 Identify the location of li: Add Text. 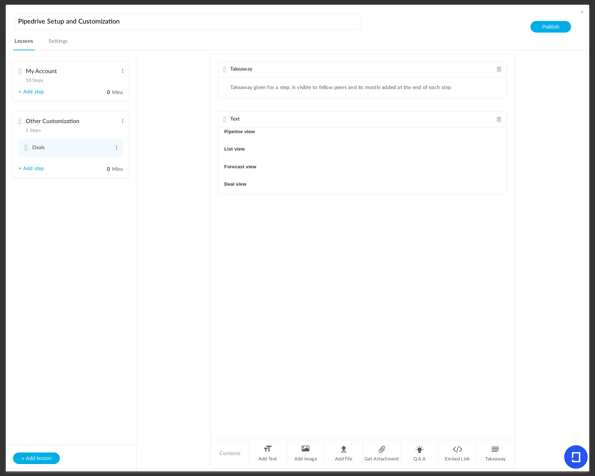
(268, 454).